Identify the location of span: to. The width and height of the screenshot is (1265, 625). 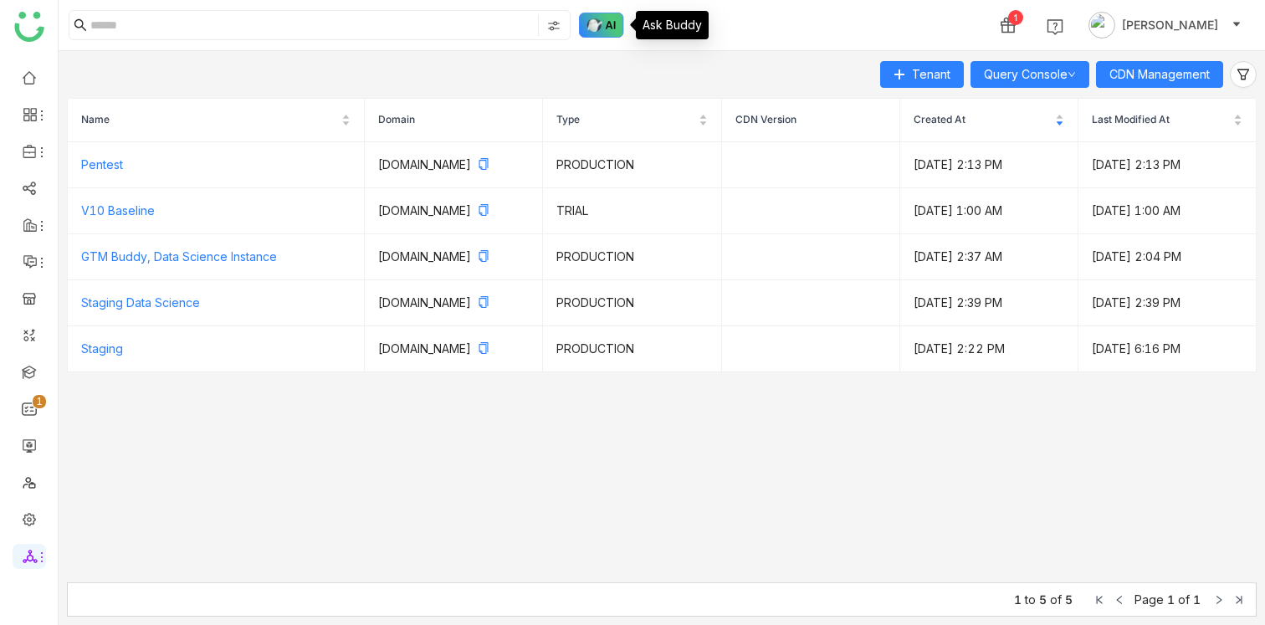
(1030, 599).